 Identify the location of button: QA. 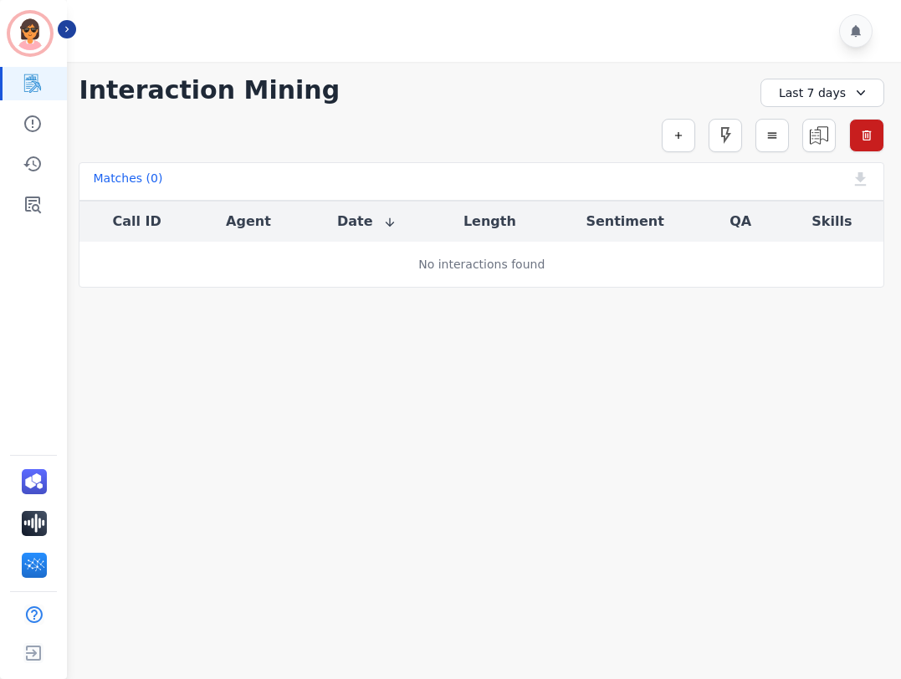
(740, 222).